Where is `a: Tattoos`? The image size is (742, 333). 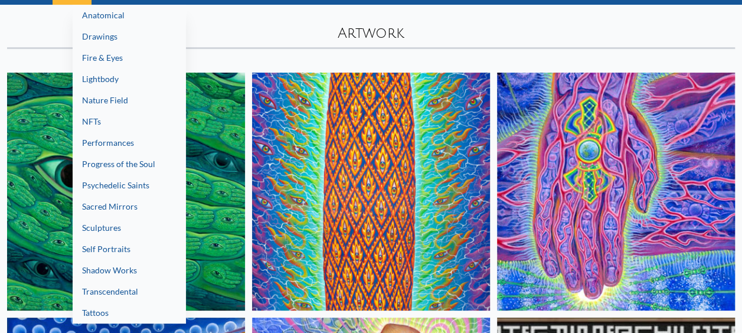
a: Tattoos is located at coordinates (129, 313).